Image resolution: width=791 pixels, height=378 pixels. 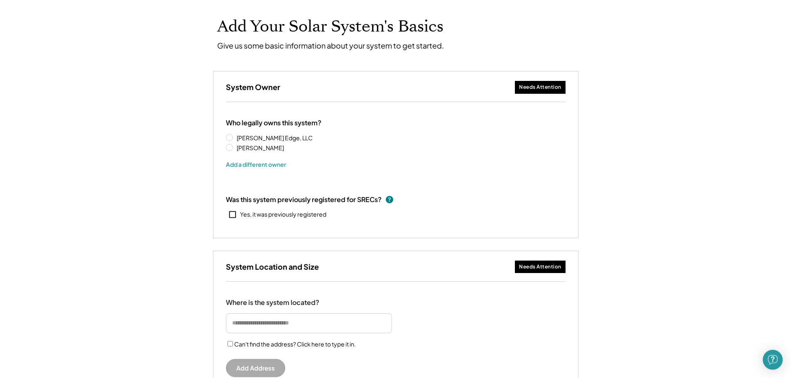 What do you see at coordinates (396, 27) in the screenshot?
I see `h1: Add Your Solar System's Basics` at bounding box center [396, 27].